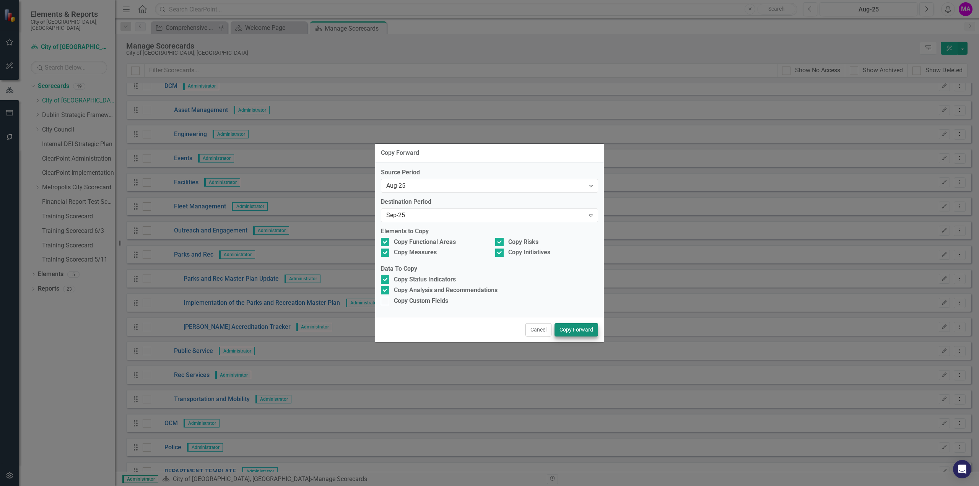  Describe the element at coordinates (489, 231) in the screenshot. I see `label: Elements to Copy` at that location.